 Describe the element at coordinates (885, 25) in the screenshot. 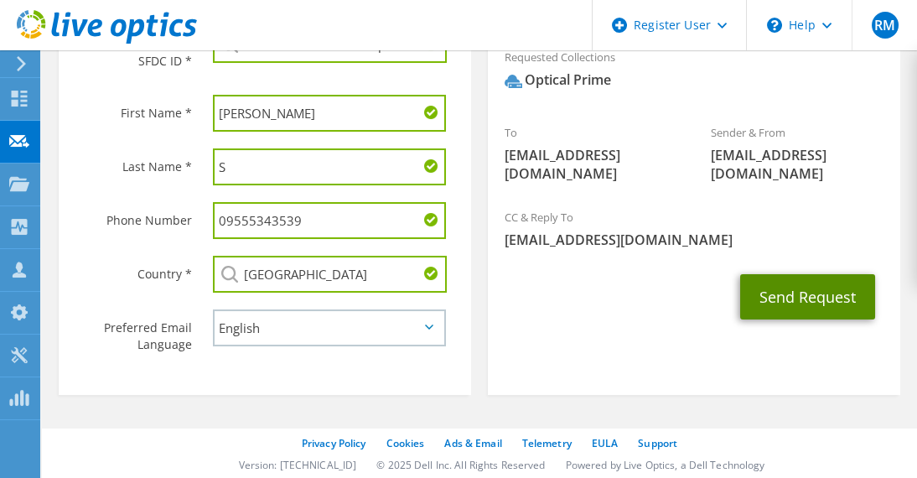

I see `span: RM` at that location.